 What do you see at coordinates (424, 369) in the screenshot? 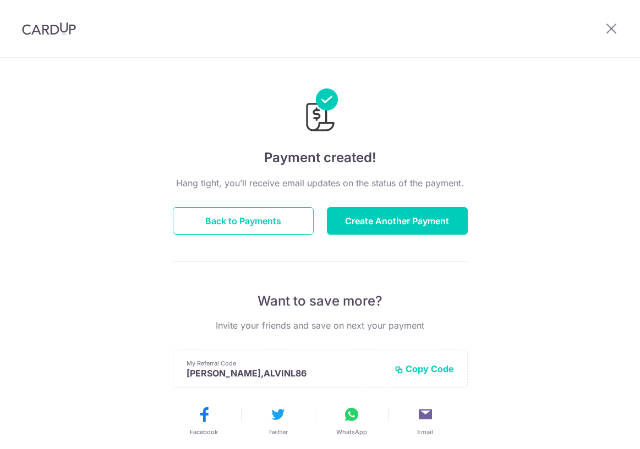
I see `button: Copy Code` at bounding box center [424, 369].